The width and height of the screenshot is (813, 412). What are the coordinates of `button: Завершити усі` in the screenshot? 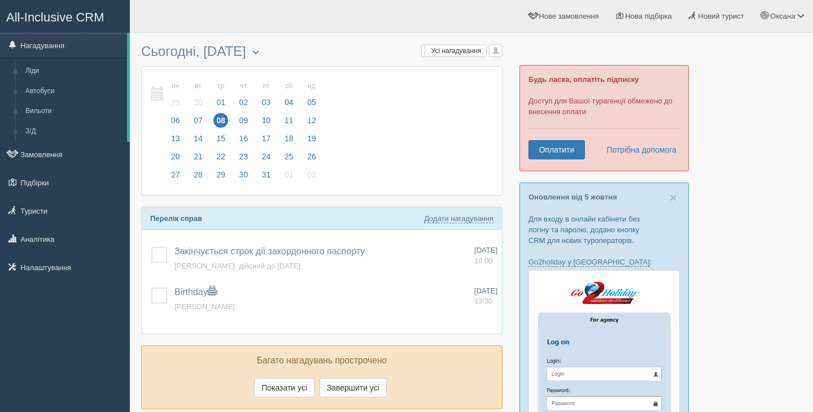 It's located at (353, 387).